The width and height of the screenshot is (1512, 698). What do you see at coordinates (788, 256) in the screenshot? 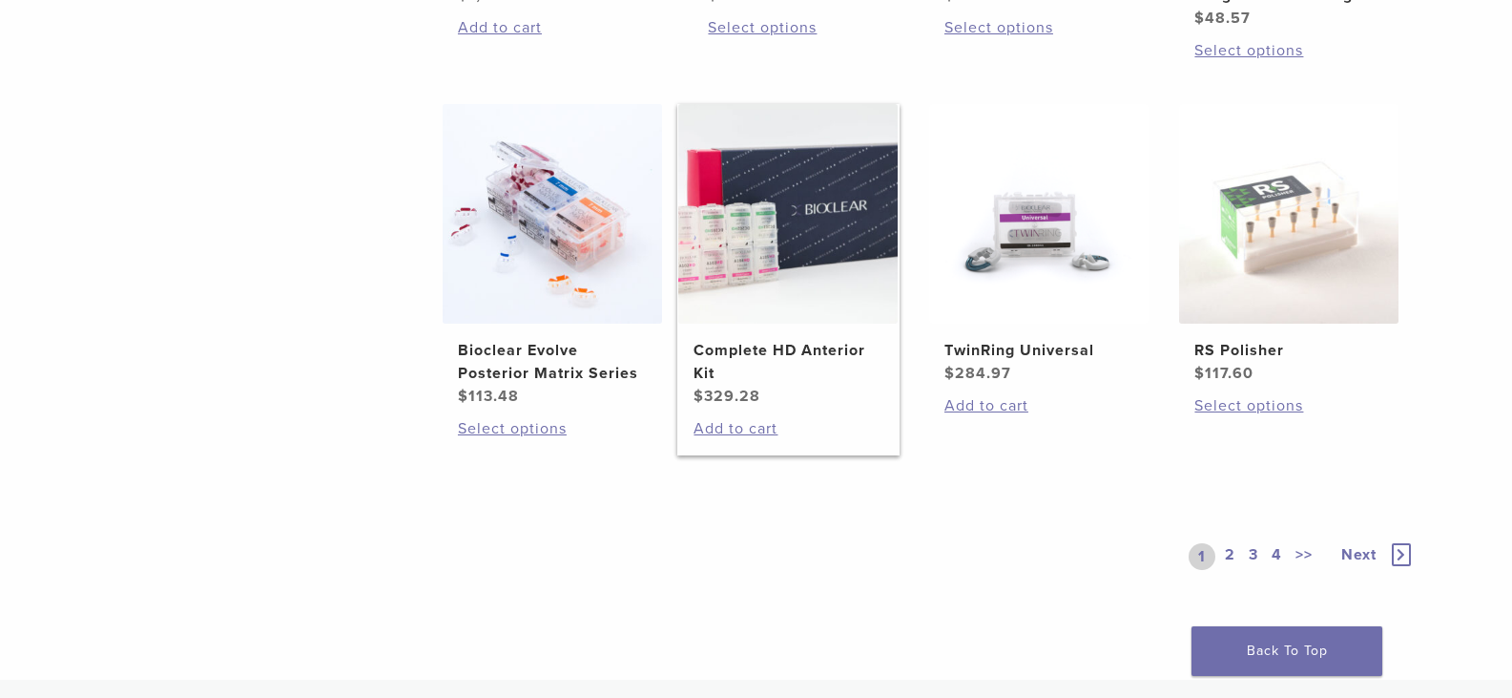
I see `a: Complete HD Anterior KitComplete HD Anterior Kit $329.28` at bounding box center [788, 256].